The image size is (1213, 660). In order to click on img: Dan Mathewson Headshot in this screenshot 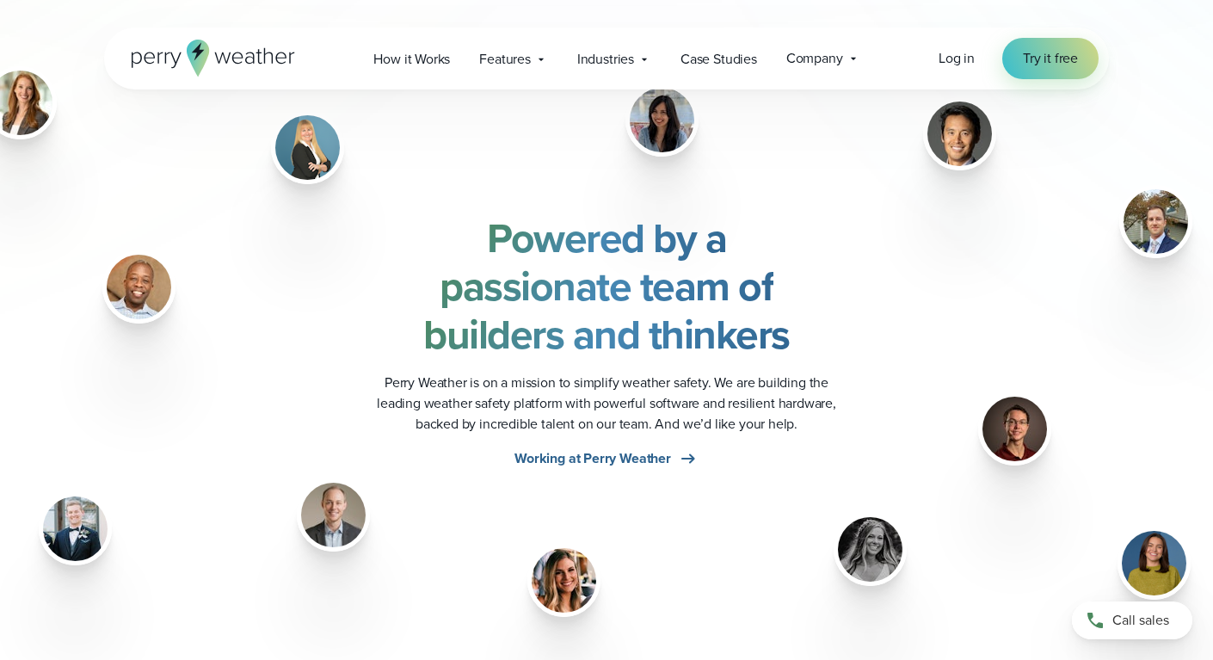, I will do `click(75, 528)`.